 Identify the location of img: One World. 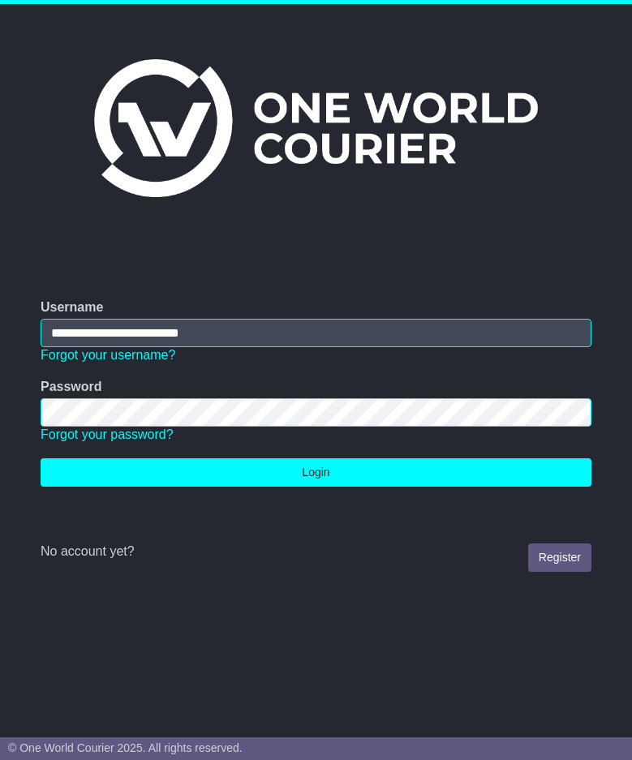
(316, 128).